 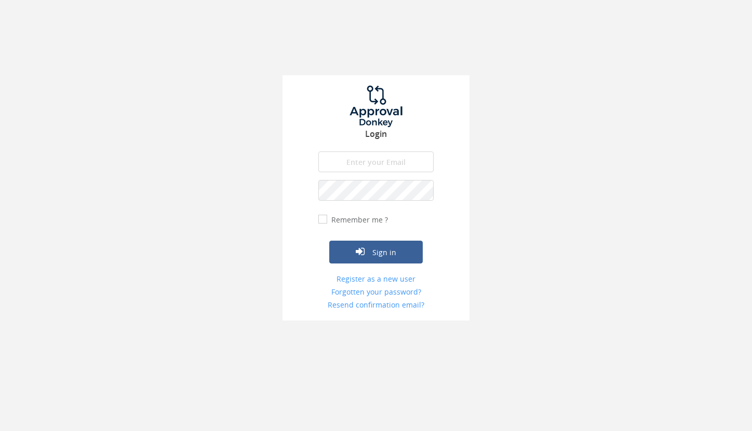 I want to click on a: Forgotten your password?, so click(x=376, y=292).